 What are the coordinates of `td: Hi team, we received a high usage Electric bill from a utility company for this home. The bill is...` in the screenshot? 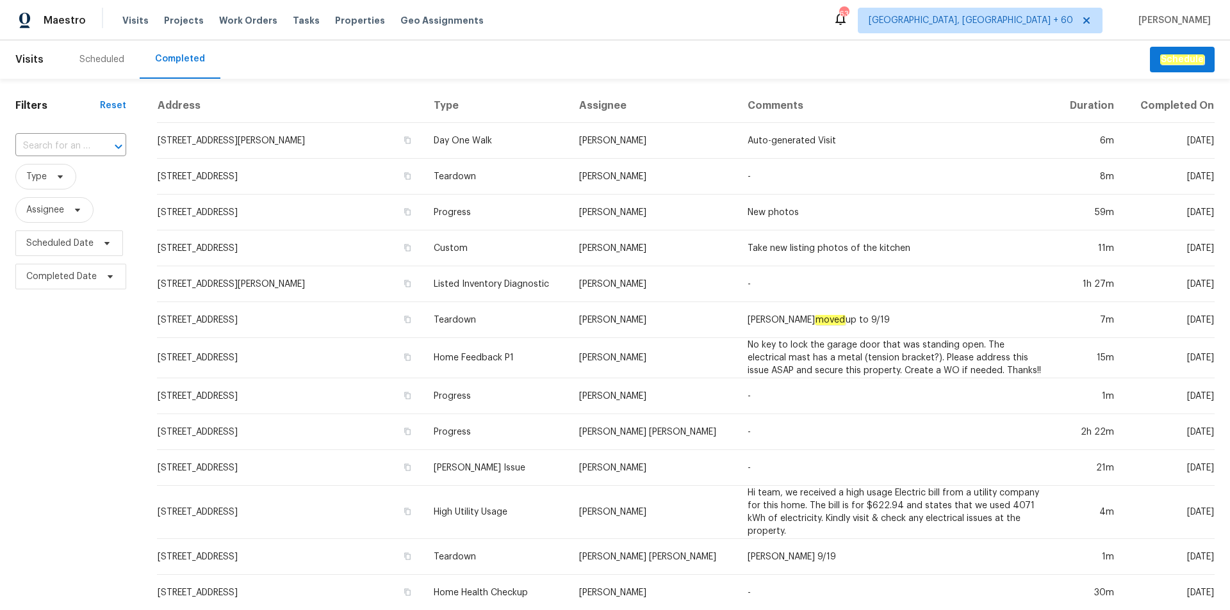 It's located at (896, 512).